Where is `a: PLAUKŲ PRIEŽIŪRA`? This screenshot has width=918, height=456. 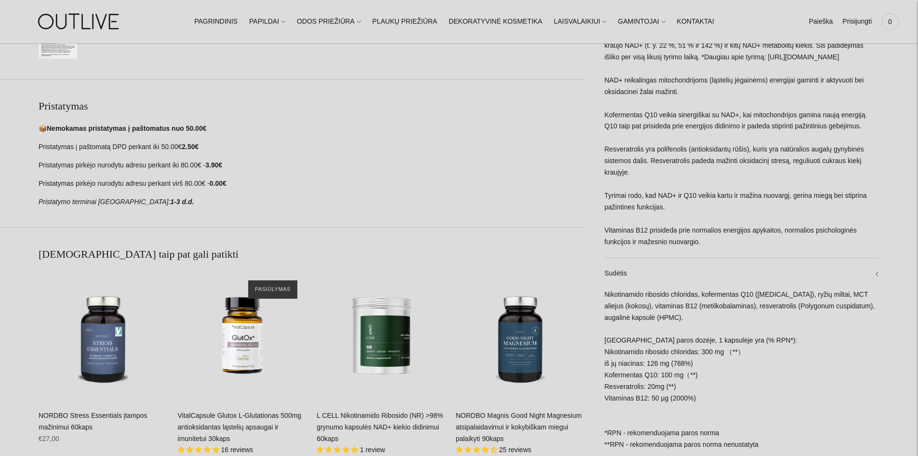
a: PLAUKŲ PRIEŽIŪRA is located at coordinates (405, 22).